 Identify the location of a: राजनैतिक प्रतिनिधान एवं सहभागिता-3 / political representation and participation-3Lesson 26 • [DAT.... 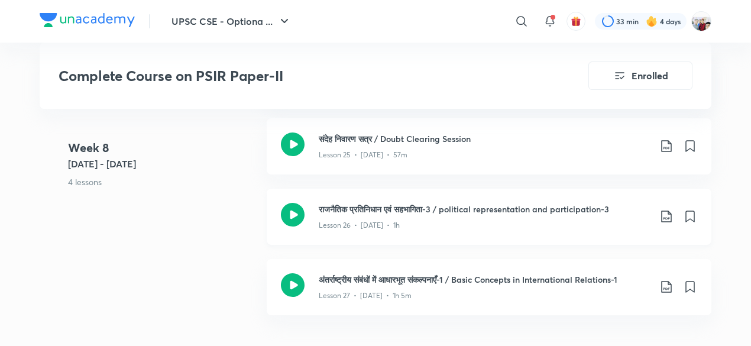
(489, 224).